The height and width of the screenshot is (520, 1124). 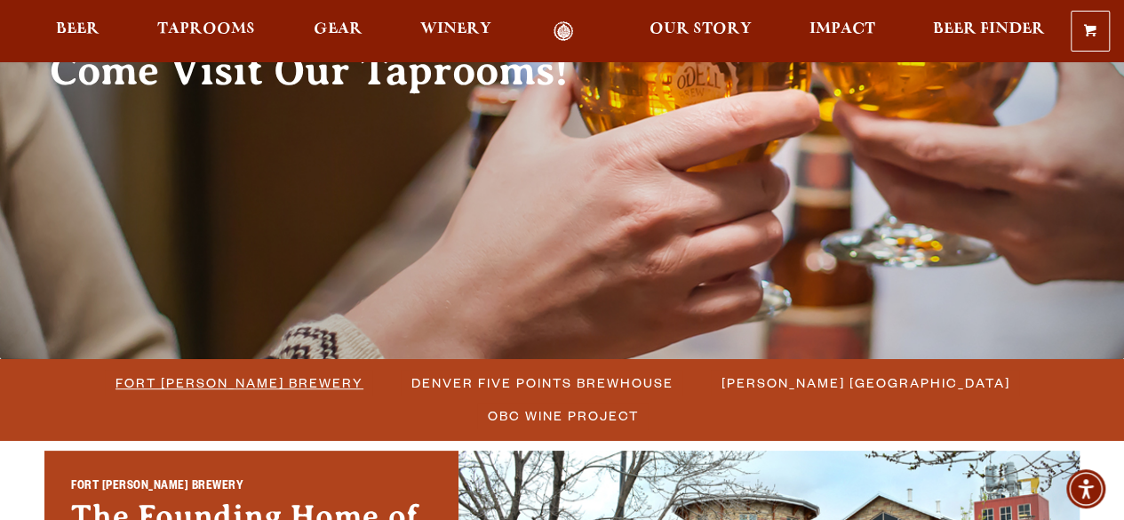 I want to click on a: Denver Five Points Brewhouse, so click(x=541, y=382).